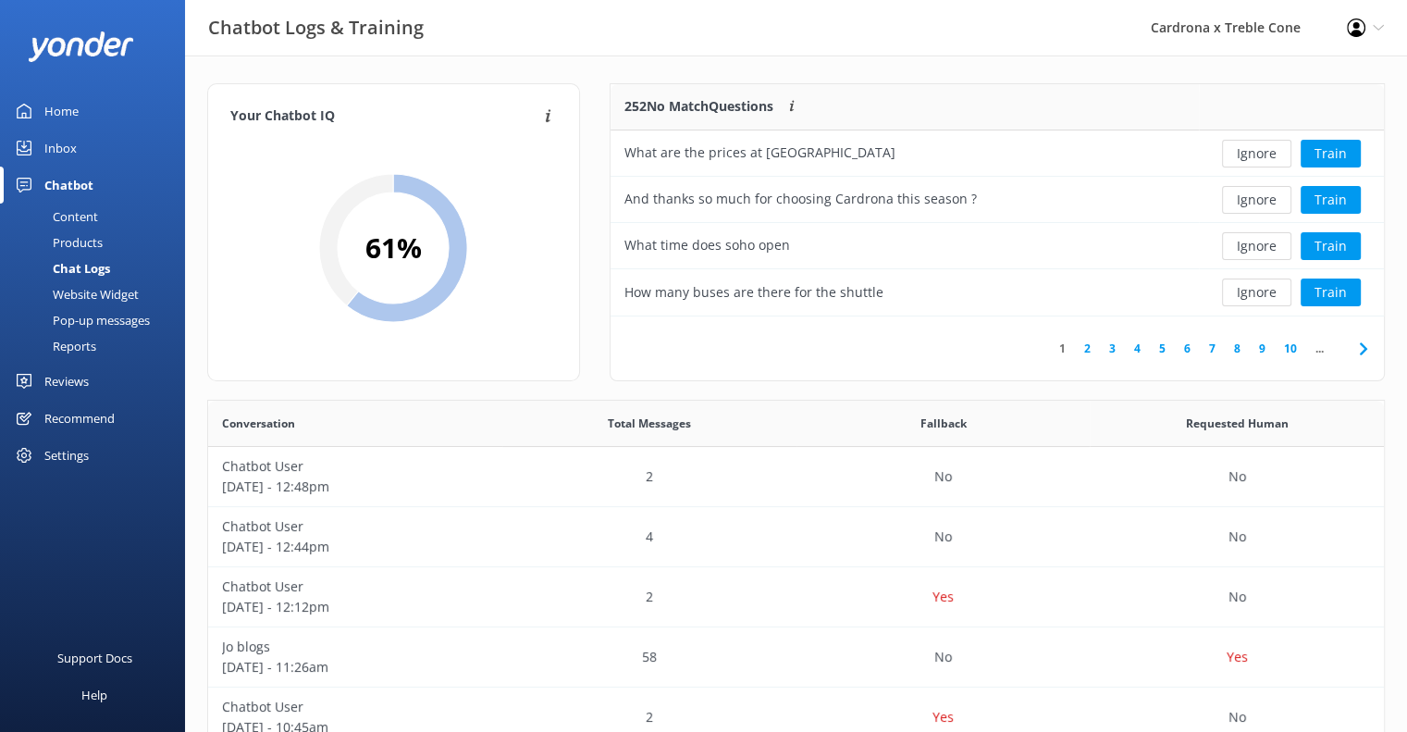  What do you see at coordinates (1262, 348) in the screenshot?
I see `a: 9` at bounding box center [1262, 348].